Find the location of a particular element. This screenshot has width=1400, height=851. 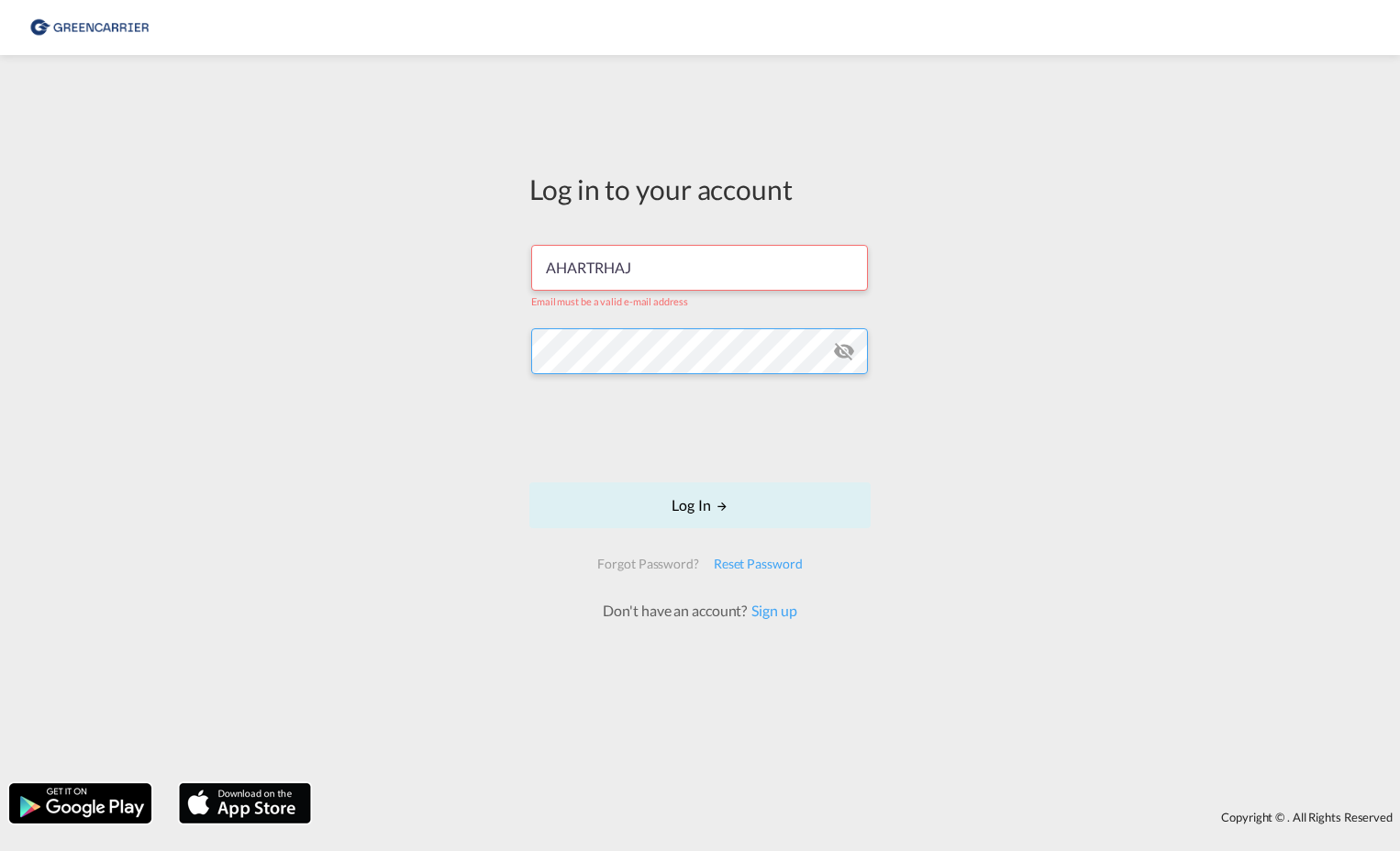

span: Email must be a valid e-mail address is located at coordinates (609, 301).